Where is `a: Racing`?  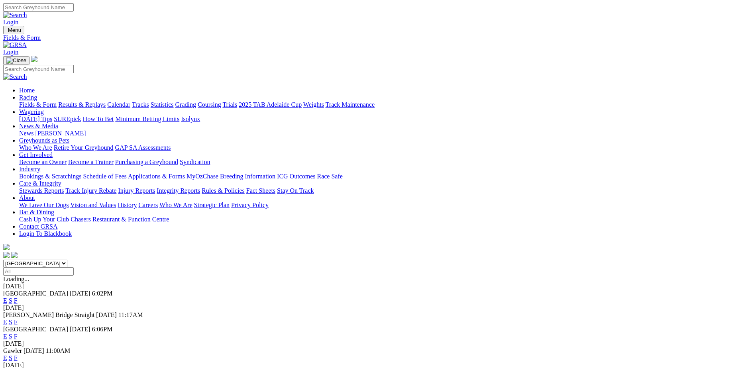
a: Racing is located at coordinates (28, 97).